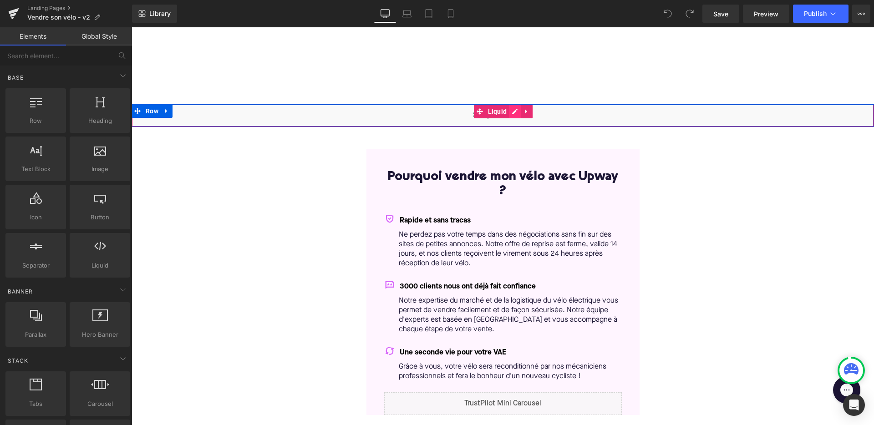 Image resolution: width=874 pixels, height=425 pixels. What do you see at coordinates (36, 404) in the screenshot?
I see `span: Tabs` at bounding box center [36, 404].